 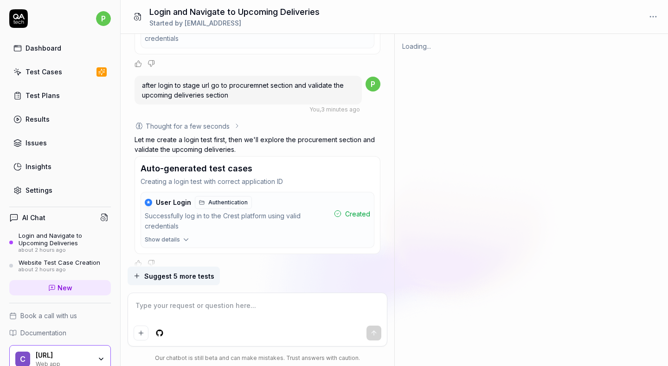 What do you see at coordinates (39, 166) in the screenshot?
I see `div: Insights` at bounding box center [39, 166].